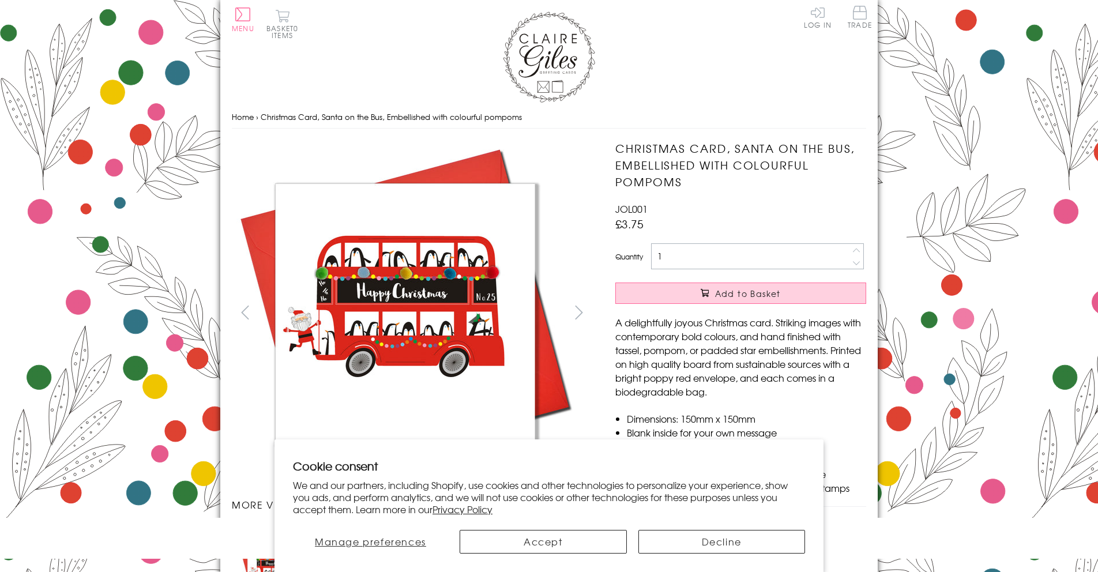  I want to click on span: £3.75, so click(629, 224).